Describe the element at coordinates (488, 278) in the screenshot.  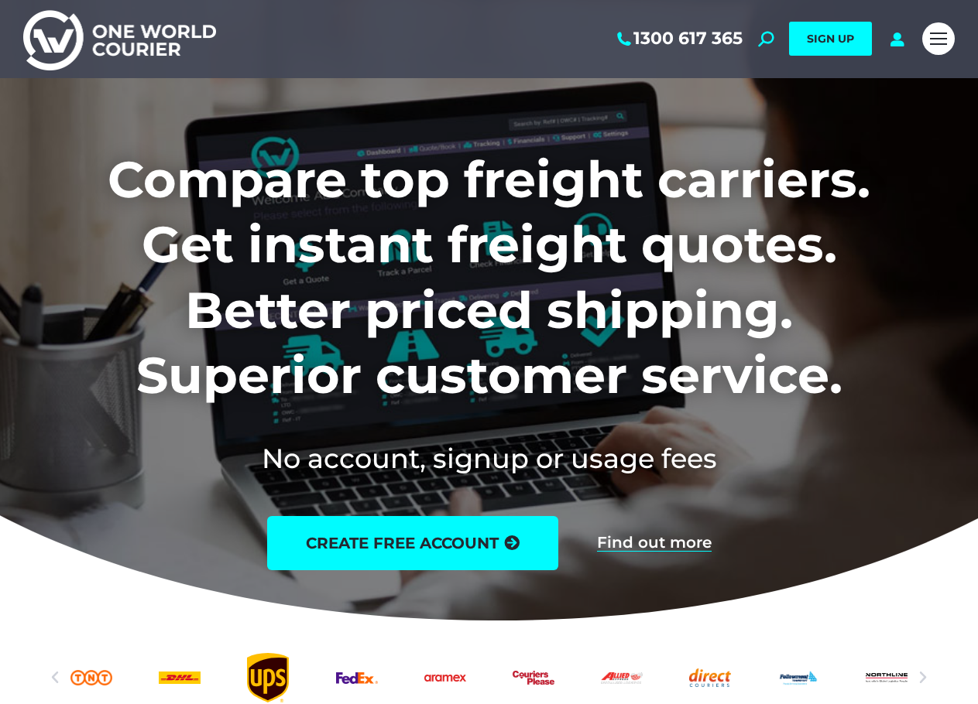
I see `h1: Compare top freight carriers. Get instant freight quotes. Better priced shipping. Superior custom...` at that location.